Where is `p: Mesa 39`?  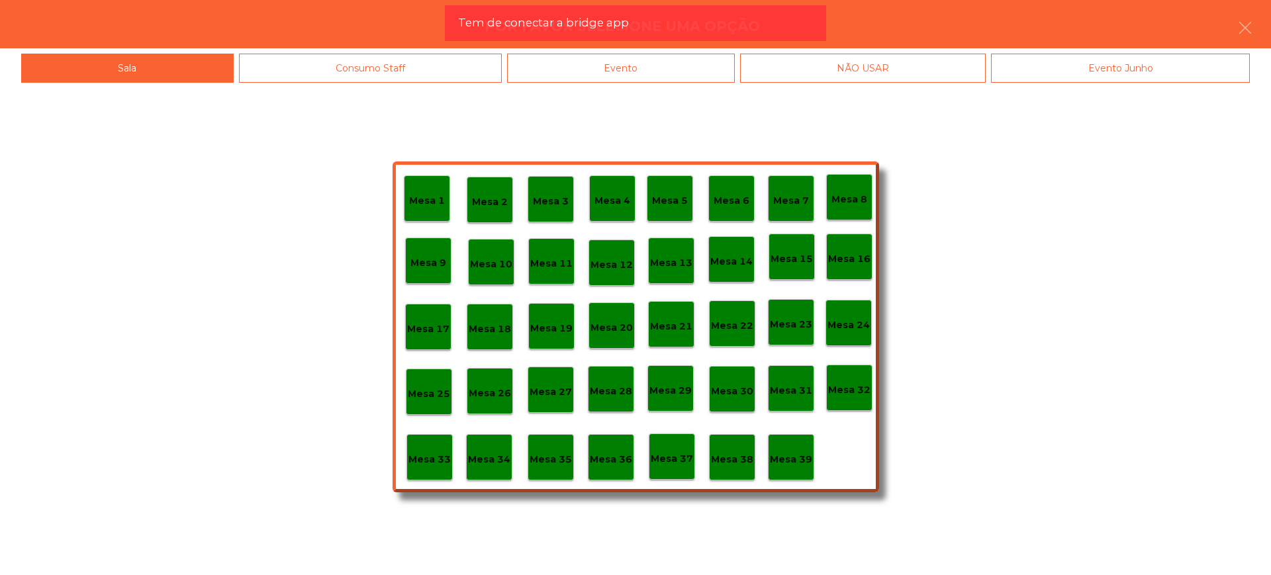 p: Mesa 39 is located at coordinates (791, 459).